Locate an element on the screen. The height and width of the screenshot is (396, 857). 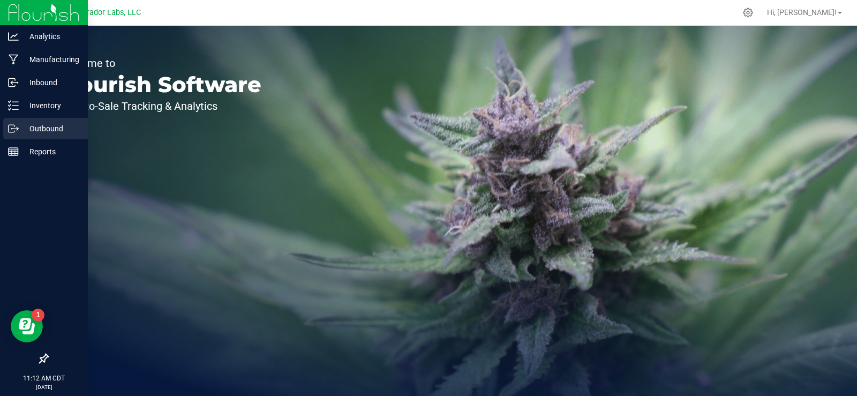
inline-svg: Inventory is located at coordinates (13, 106).